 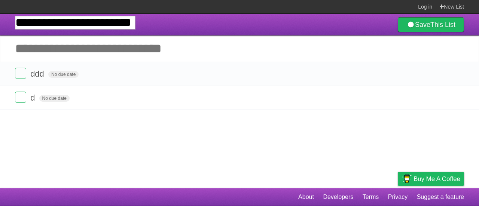 I want to click on span: d, so click(x=33, y=98).